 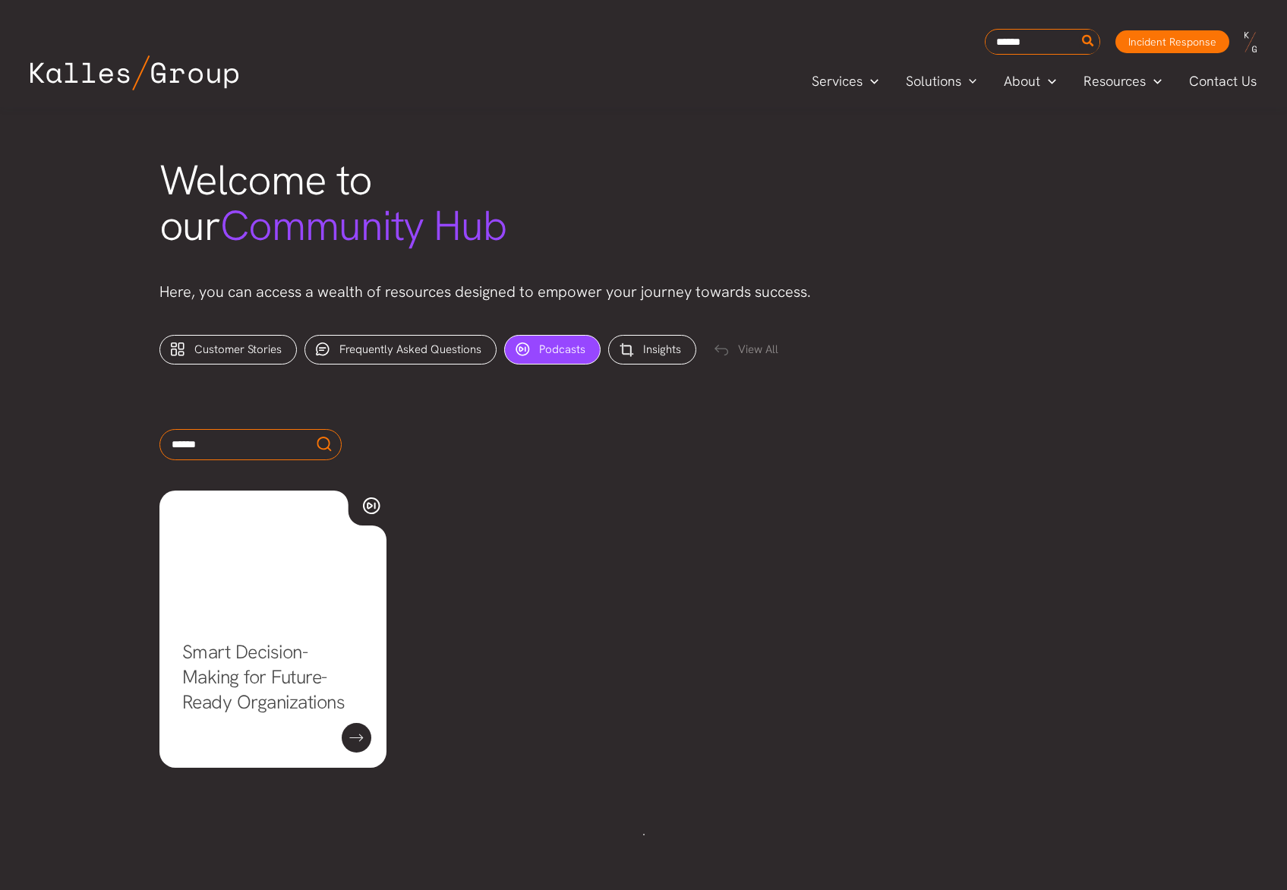 I want to click on a: AboutMenu Toggle, so click(x=1030, y=81).